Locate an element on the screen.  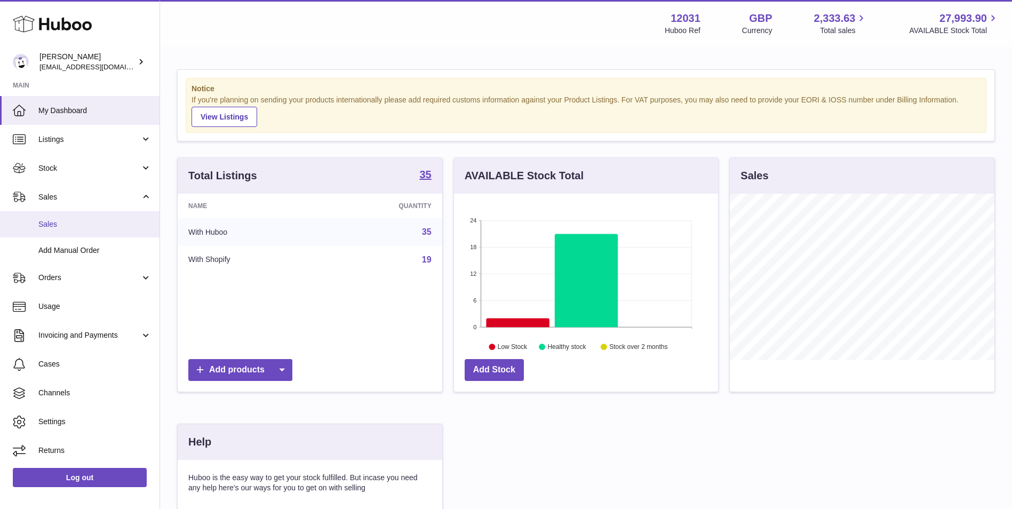
span: Cases is located at coordinates (95, 364).